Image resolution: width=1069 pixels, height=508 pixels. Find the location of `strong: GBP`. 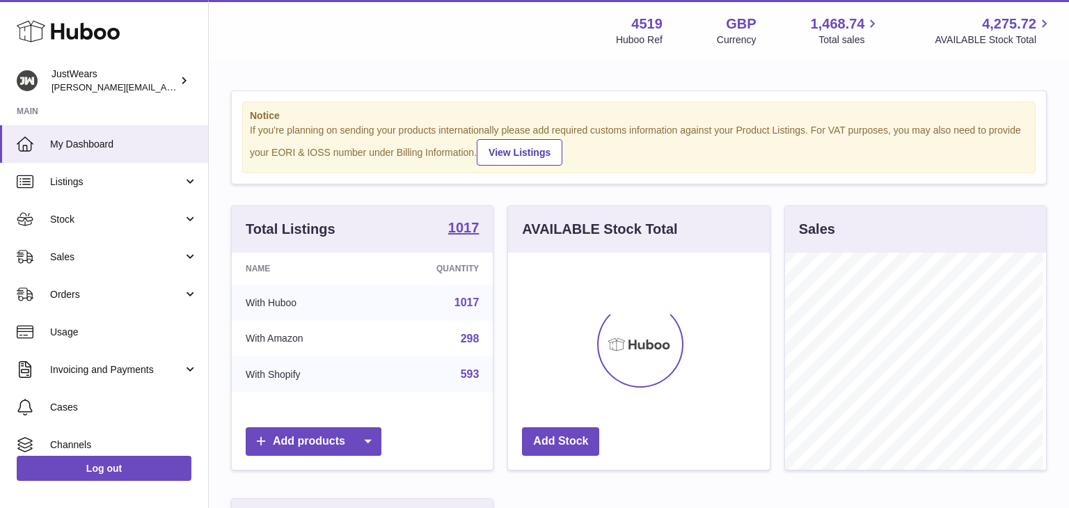

strong: GBP is located at coordinates (740, 24).